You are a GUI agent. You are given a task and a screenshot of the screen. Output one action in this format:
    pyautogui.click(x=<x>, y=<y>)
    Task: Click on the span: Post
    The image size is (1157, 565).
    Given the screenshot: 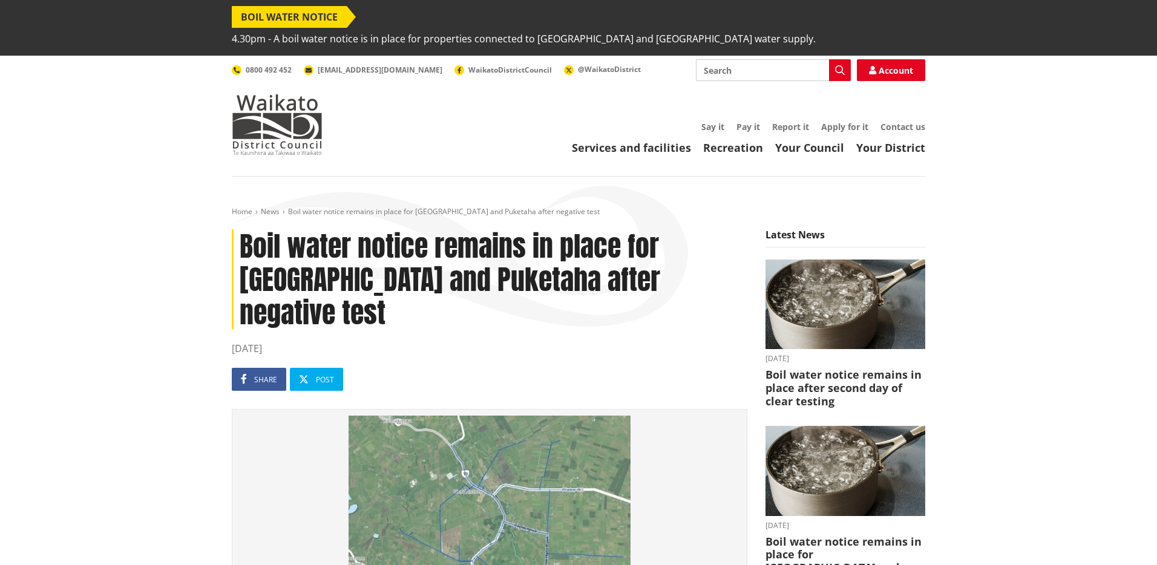 What is the action you would take?
    pyautogui.click(x=325, y=379)
    